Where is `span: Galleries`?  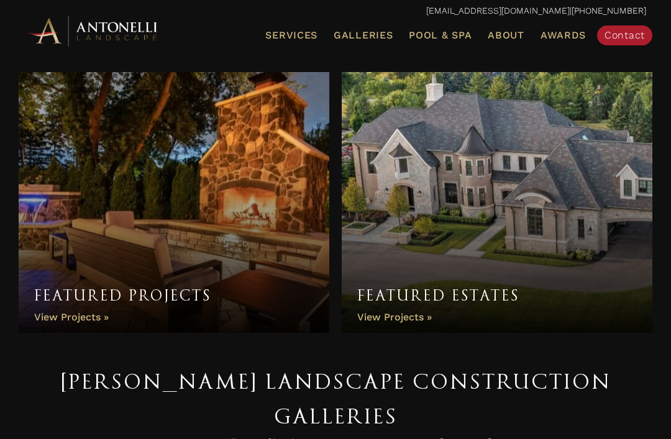
span: Galleries is located at coordinates (363, 35).